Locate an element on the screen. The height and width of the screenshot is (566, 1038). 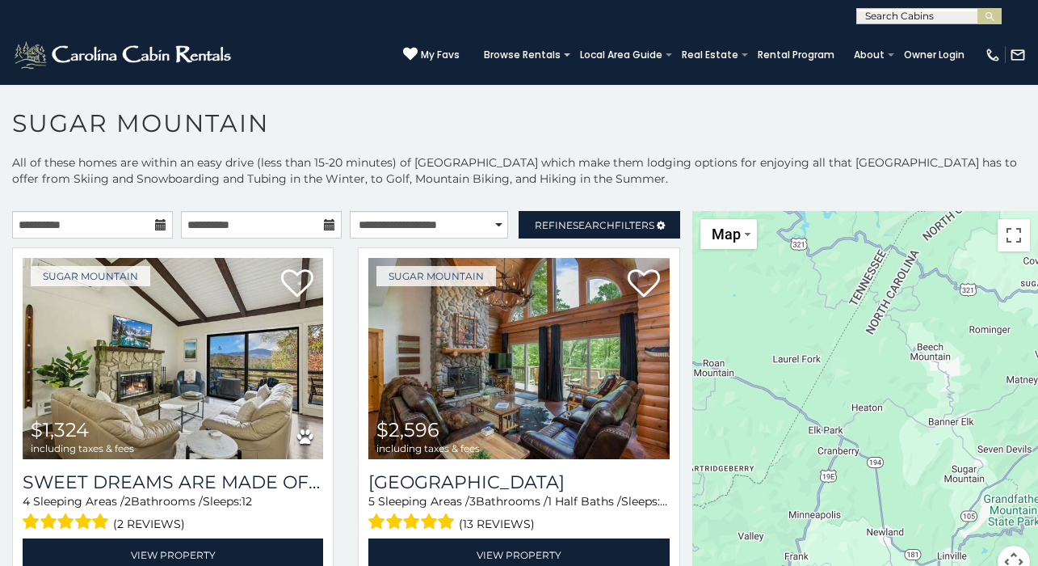
h3: Sweet Dreams Are Made Of Skis is located at coordinates (173, 482).